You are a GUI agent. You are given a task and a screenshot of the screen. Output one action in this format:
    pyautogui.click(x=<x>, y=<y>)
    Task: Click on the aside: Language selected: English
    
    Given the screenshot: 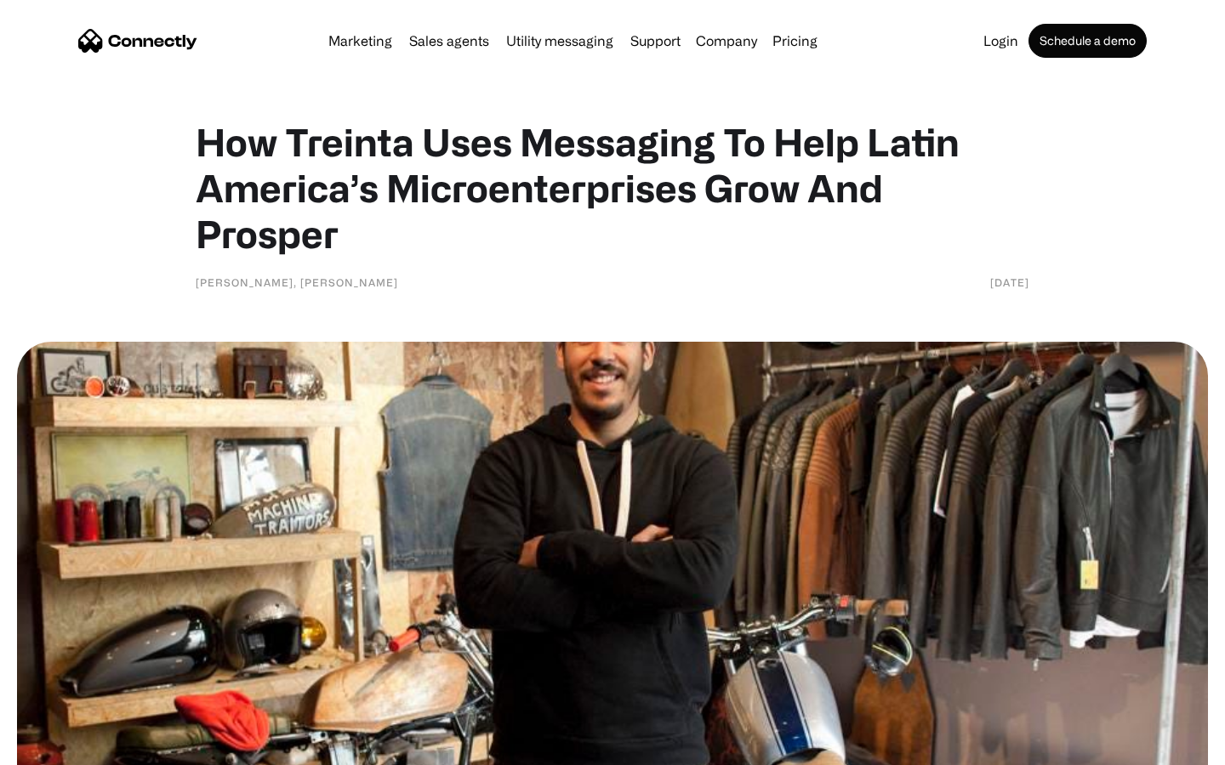 What is the action you would take?
    pyautogui.click(x=60, y=748)
    